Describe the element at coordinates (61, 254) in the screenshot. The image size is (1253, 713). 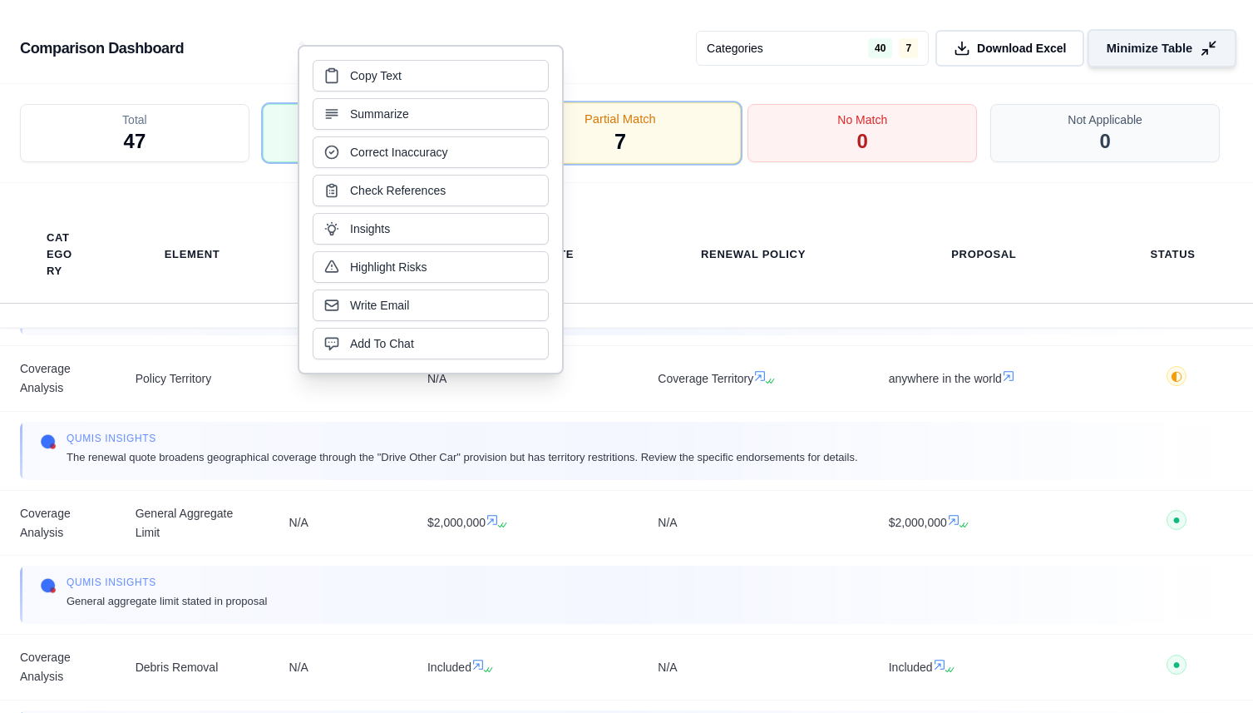
I see `th: Category` at that location.